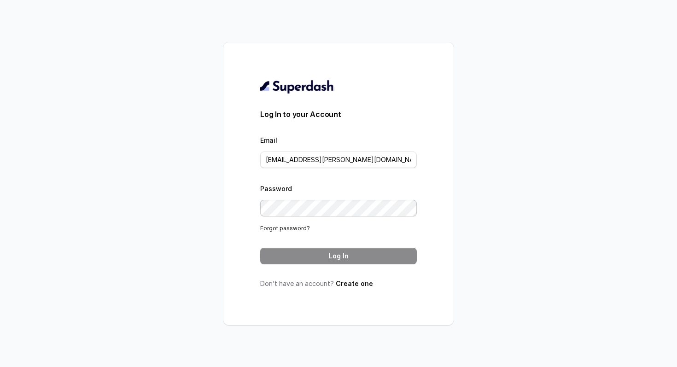 Image resolution: width=677 pixels, height=367 pixels. I want to click on input: youremail@example.com, so click(338, 160).